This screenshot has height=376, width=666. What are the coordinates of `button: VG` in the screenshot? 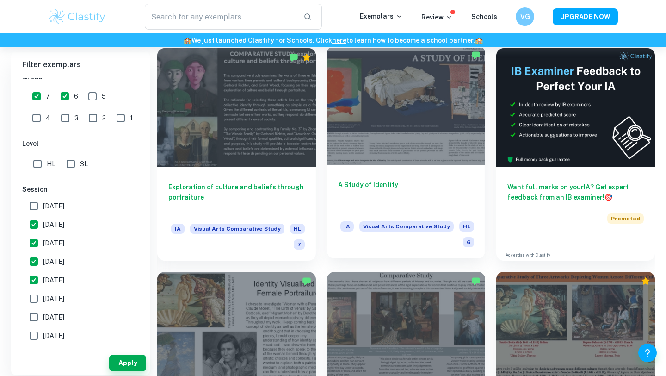 It's located at (525, 17).